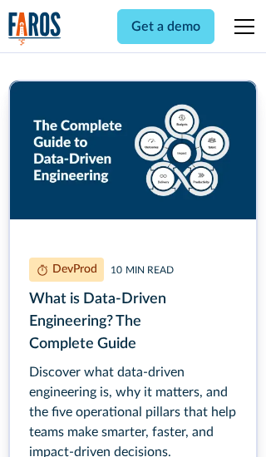 This screenshot has width=266, height=457. I want to click on img: Logo of the analytics and reporting company Faros., so click(35, 28).